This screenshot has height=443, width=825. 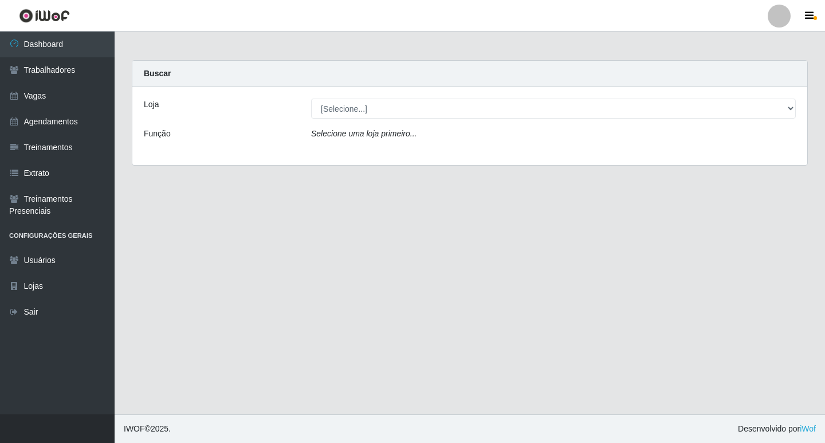 I want to click on label: Loja, so click(x=151, y=104).